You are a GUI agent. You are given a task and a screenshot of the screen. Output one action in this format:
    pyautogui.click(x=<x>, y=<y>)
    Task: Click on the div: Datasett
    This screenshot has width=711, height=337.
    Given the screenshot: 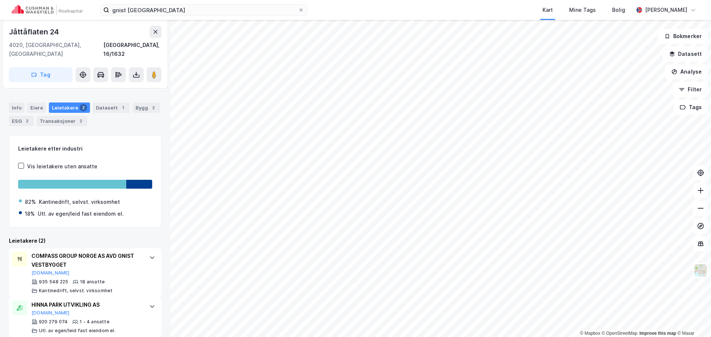 What is the action you would take?
    pyautogui.click(x=111, y=108)
    